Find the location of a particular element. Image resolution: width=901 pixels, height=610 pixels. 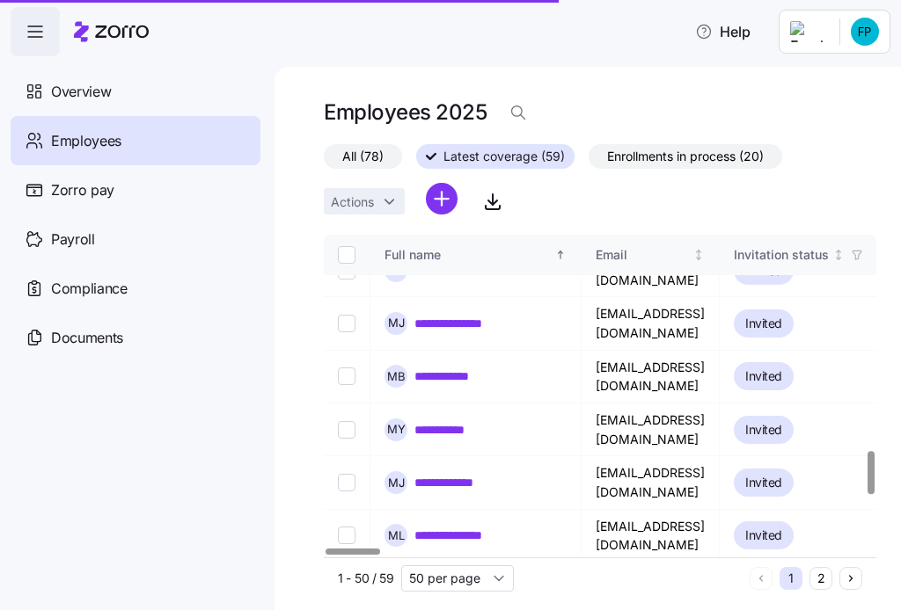

button: Actions is located at coordinates (364, 201).